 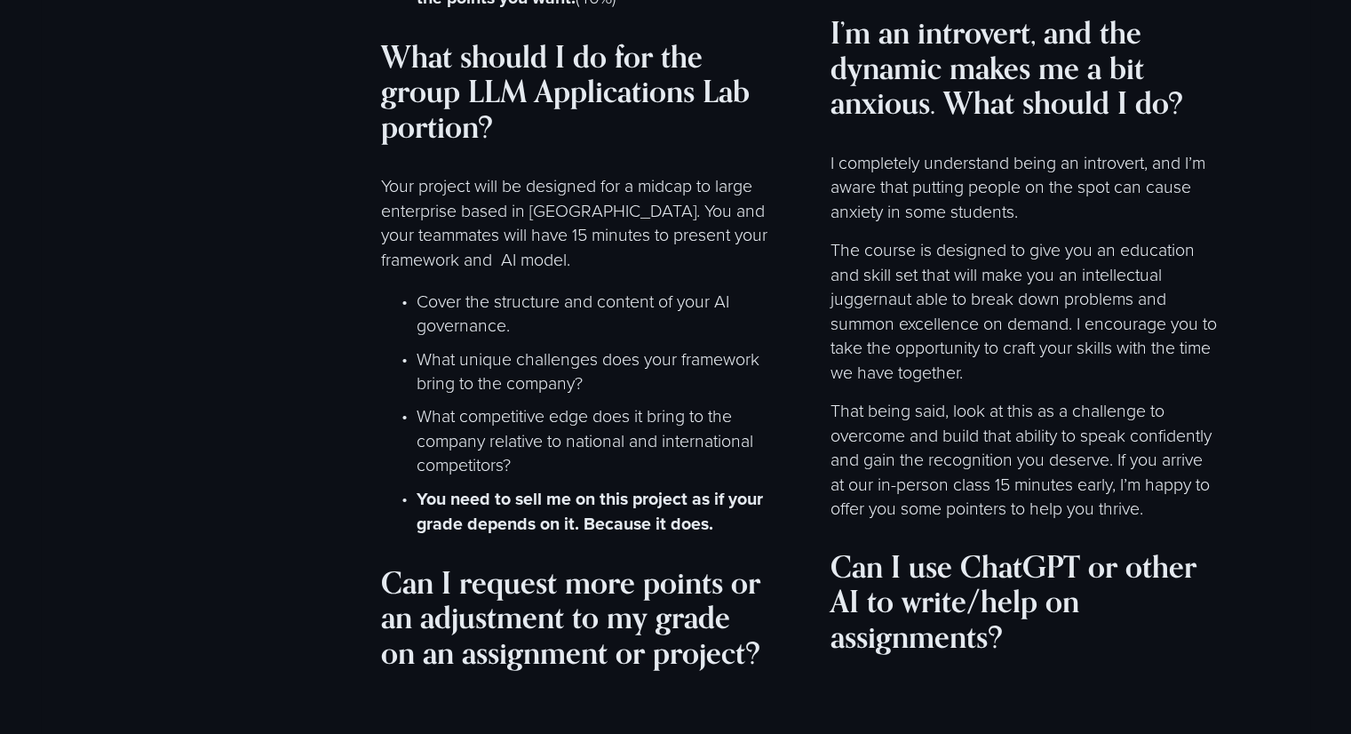 I want to click on strong: Can I request more points or an adjustment to my grade on an assignment or project?, so click(x=575, y=616).